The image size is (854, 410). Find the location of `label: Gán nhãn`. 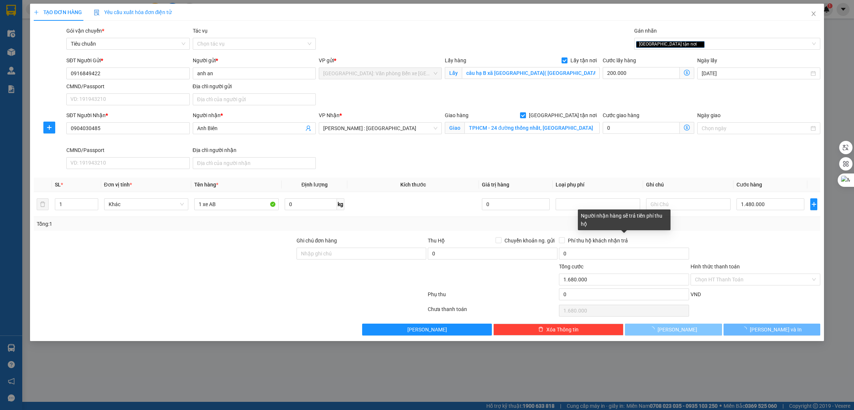

label: Gán nhãn is located at coordinates (645, 31).